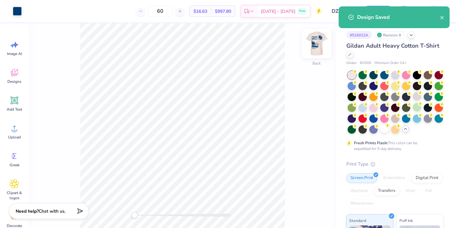 The image size is (456, 228). Describe the element at coordinates (411, 191) in the screenshot. I see `div: Vinyl` at that location.